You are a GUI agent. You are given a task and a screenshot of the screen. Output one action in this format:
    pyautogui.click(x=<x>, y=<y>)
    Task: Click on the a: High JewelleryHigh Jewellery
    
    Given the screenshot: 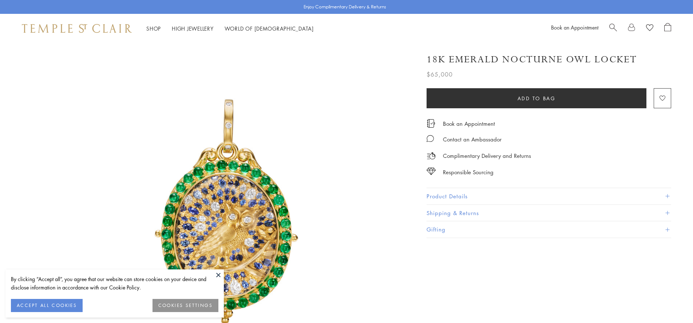 What is the action you would take?
    pyautogui.click(x=193, y=28)
    